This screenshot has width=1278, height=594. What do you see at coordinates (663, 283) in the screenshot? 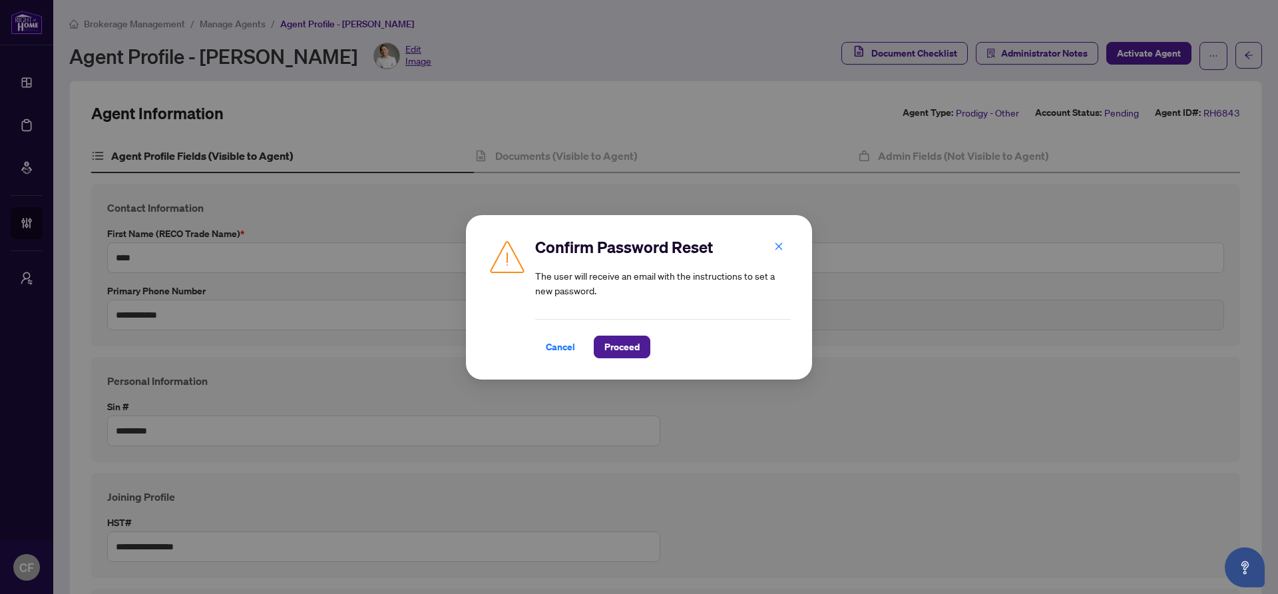
I see `article: The user will receive an email with the instructions to set a new password.` at bounding box center [663, 283].